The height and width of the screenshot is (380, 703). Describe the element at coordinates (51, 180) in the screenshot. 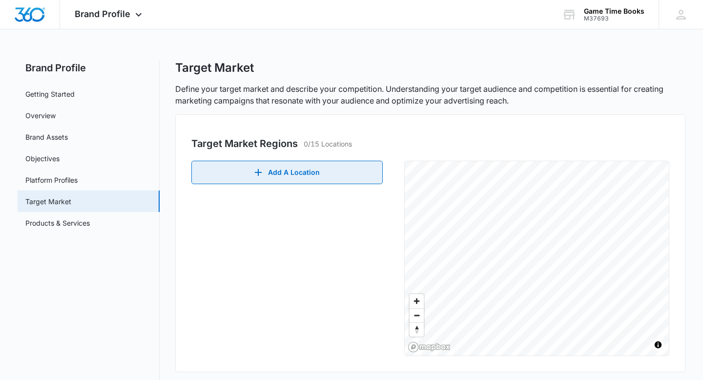

I see `a: Platform Profiles` at that location.